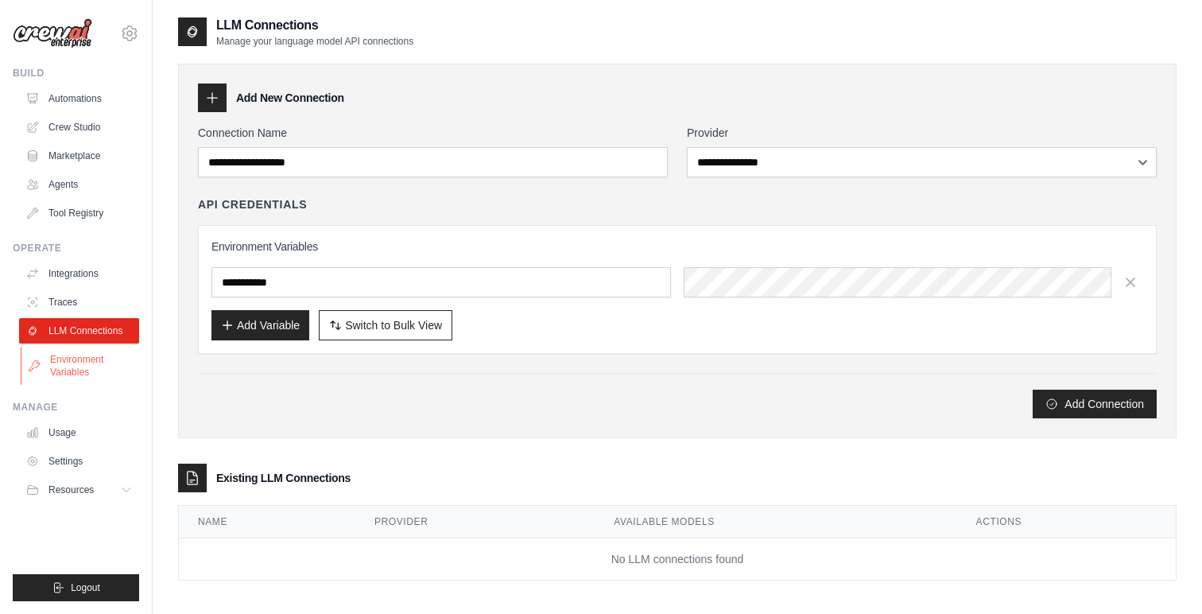 This screenshot has height=614, width=1202. Describe the element at coordinates (52, 33) in the screenshot. I see `img: Logo` at that location.